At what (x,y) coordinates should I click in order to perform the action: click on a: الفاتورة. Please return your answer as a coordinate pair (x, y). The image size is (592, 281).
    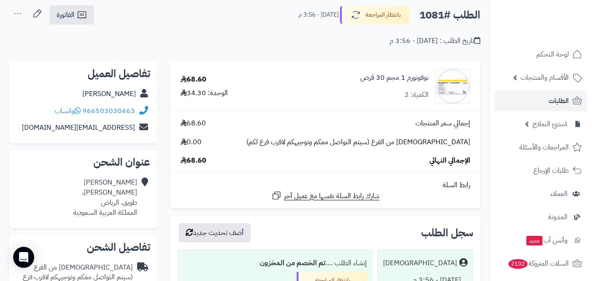
    Looking at the image, I should click on (72, 15).